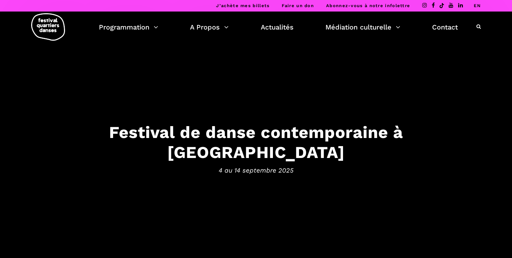 The width and height of the screenshot is (512, 258). What do you see at coordinates (48, 27) in the screenshot?
I see `img: logo-fqd-med` at bounding box center [48, 27].